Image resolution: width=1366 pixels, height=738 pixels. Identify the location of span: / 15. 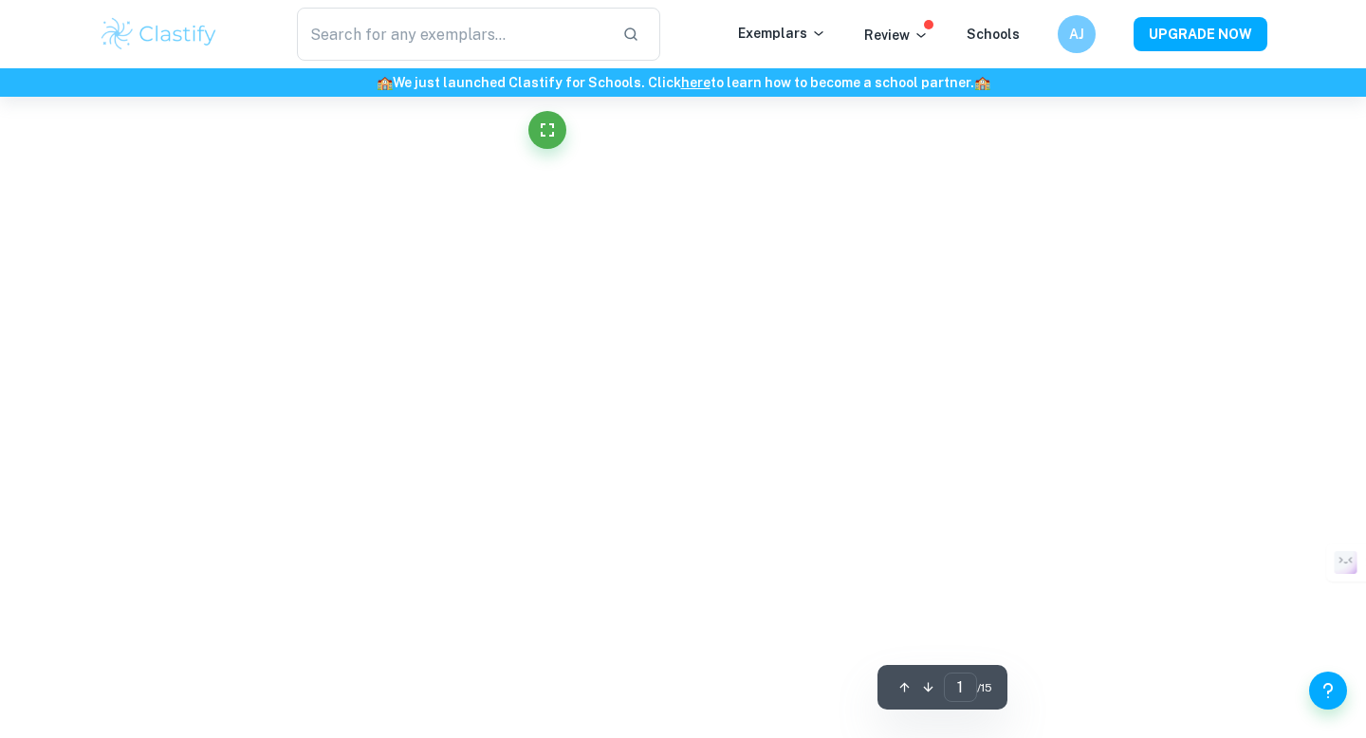
(985, 688).